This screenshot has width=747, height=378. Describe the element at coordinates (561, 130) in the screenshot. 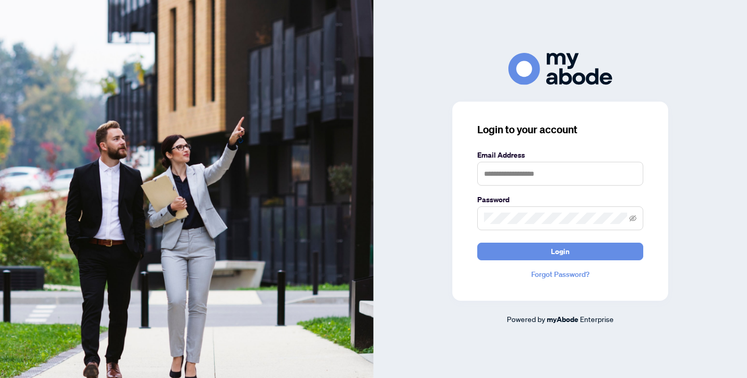

I see `h3: Login to your account` at that location.